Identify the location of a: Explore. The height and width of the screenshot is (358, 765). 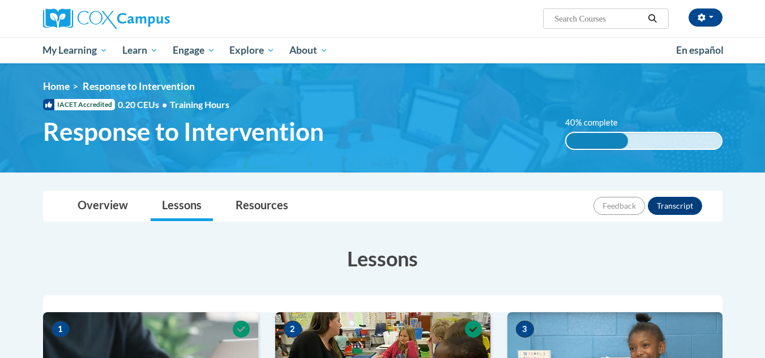
(252, 50).